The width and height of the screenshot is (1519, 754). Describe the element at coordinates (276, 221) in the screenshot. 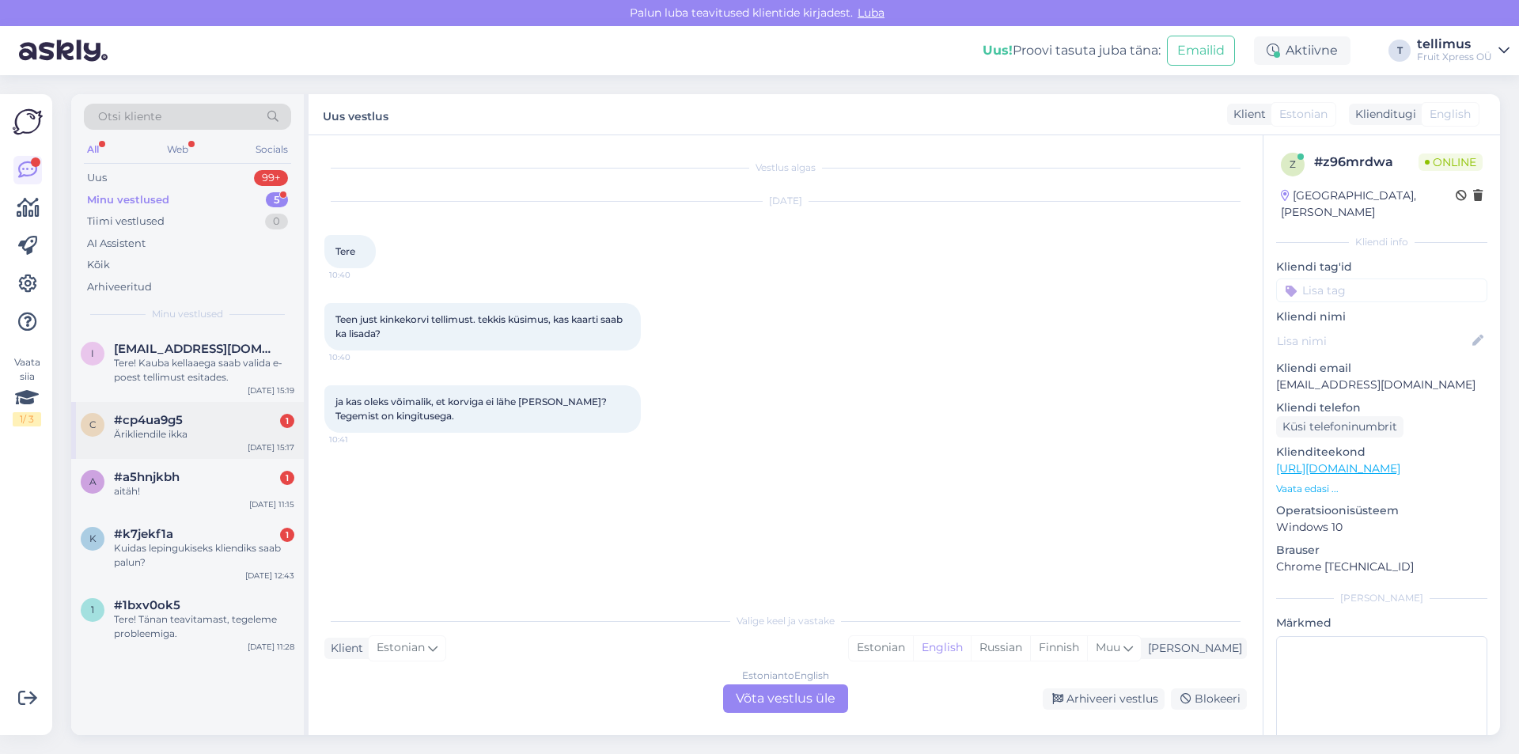

I see `div: 0` at that location.